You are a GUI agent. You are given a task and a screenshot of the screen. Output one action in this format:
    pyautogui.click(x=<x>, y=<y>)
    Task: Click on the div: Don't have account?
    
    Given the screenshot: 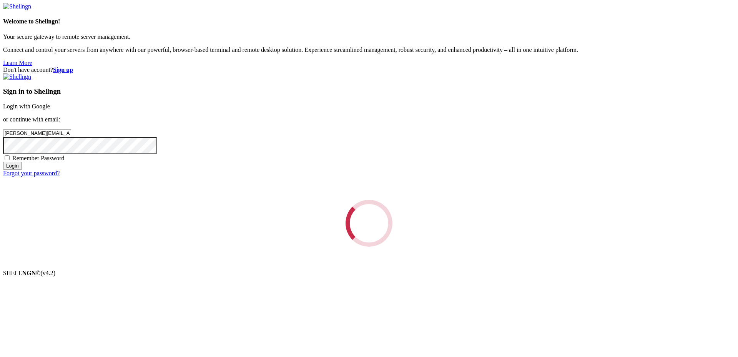 What is the action you would take?
    pyautogui.click(x=369, y=70)
    